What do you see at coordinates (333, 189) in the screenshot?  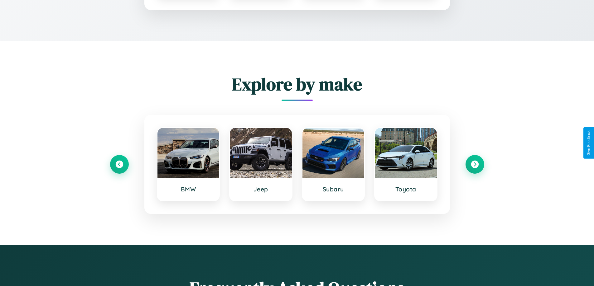 I see `h3: Subaru` at bounding box center [333, 189].